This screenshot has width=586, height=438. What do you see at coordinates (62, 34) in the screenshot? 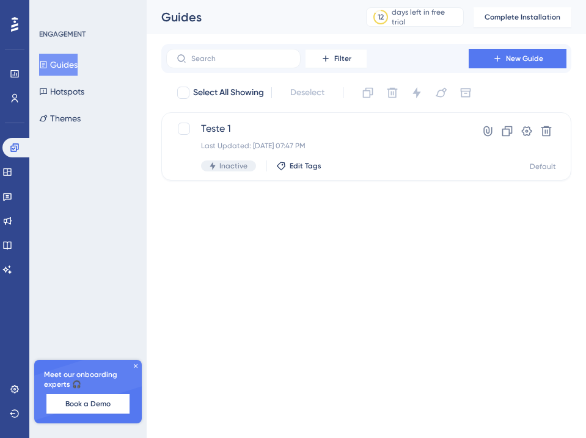
I see `div: ENGAGEMENT` at bounding box center [62, 34].